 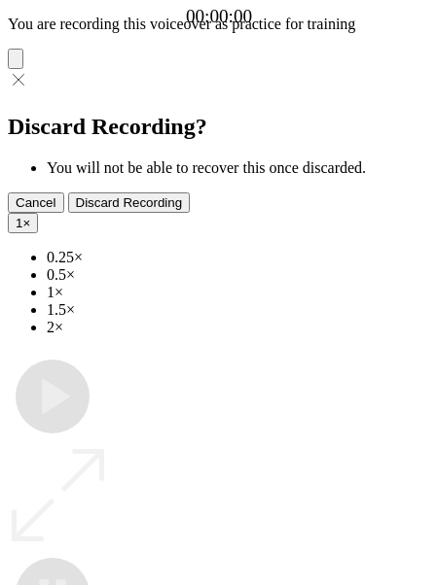 What do you see at coordinates (219, 126) in the screenshot?
I see `h2: Discard Recording?` at bounding box center [219, 126].